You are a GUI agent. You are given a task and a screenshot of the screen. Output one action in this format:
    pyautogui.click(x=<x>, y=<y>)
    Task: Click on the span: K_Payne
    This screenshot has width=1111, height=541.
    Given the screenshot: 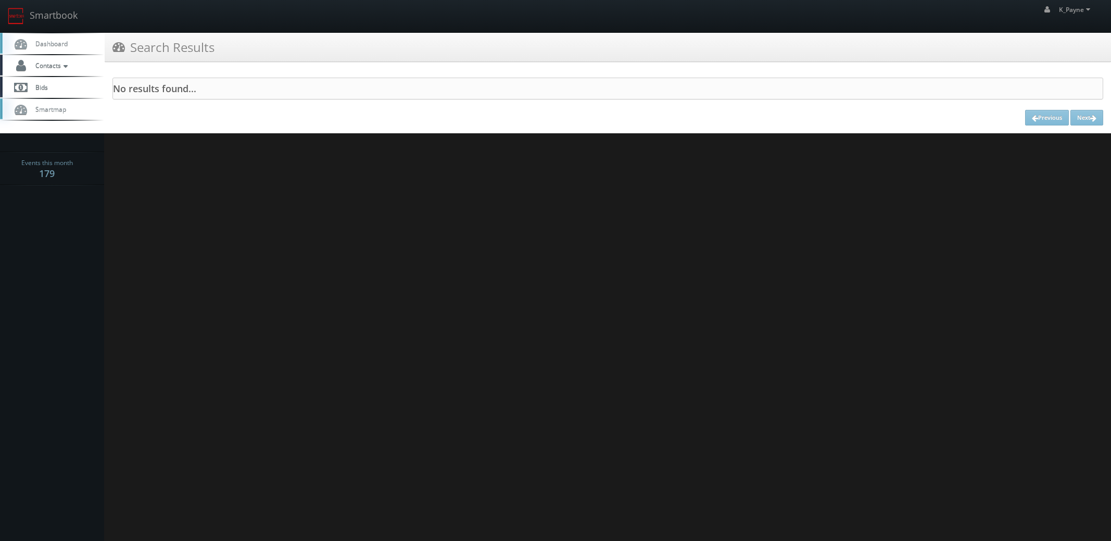 What is the action you would take?
    pyautogui.click(x=1076, y=9)
    